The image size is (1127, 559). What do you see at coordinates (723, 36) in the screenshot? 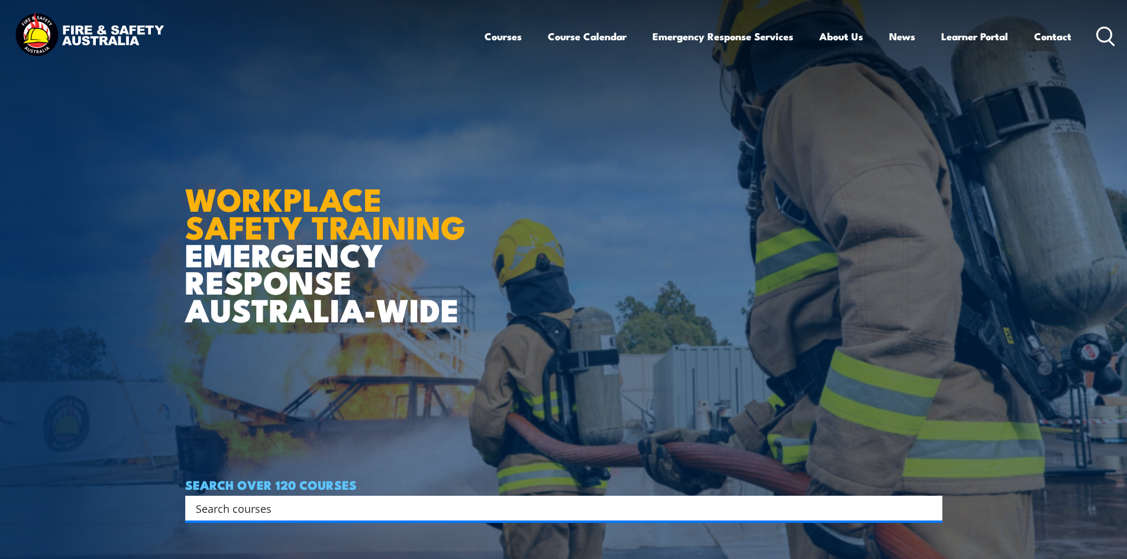
I see `a: Emergency Response Services` at bounding box center [723, 36].